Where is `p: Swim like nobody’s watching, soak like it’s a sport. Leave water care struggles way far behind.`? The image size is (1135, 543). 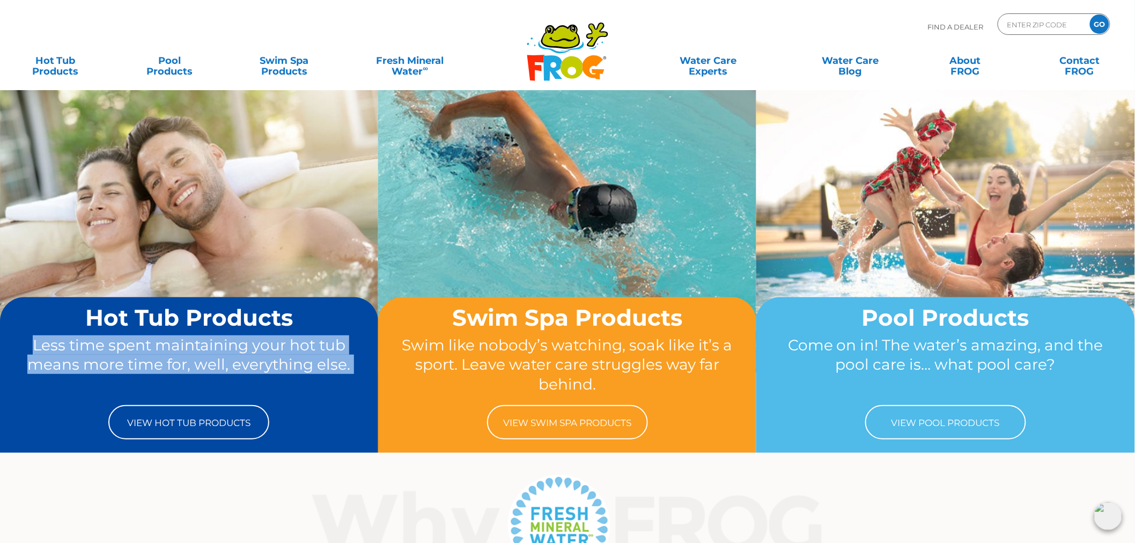 p: Swim like nobody’s watching, soak like it’s a sport. Leave water care struggles way far behind. is located at coordinates (567, 365).